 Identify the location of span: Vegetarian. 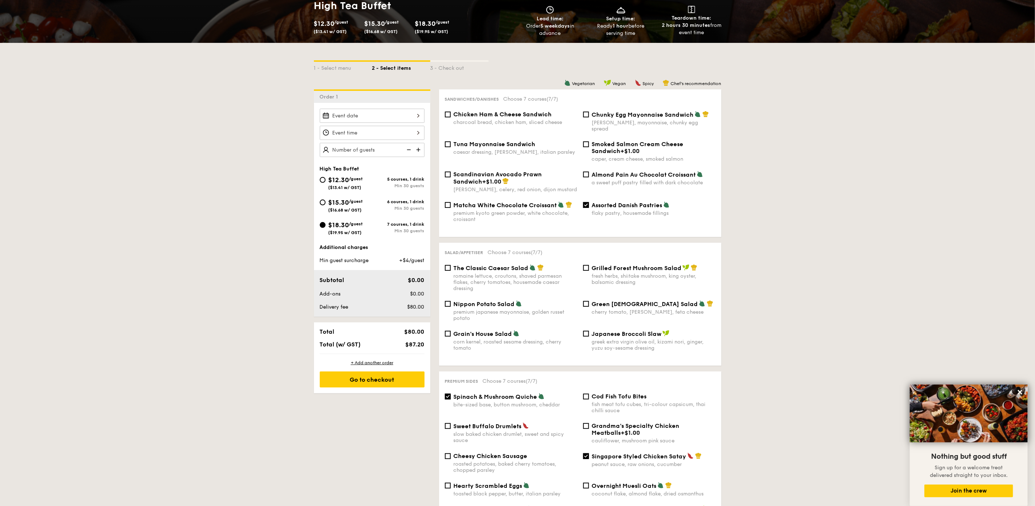
(584, 84).